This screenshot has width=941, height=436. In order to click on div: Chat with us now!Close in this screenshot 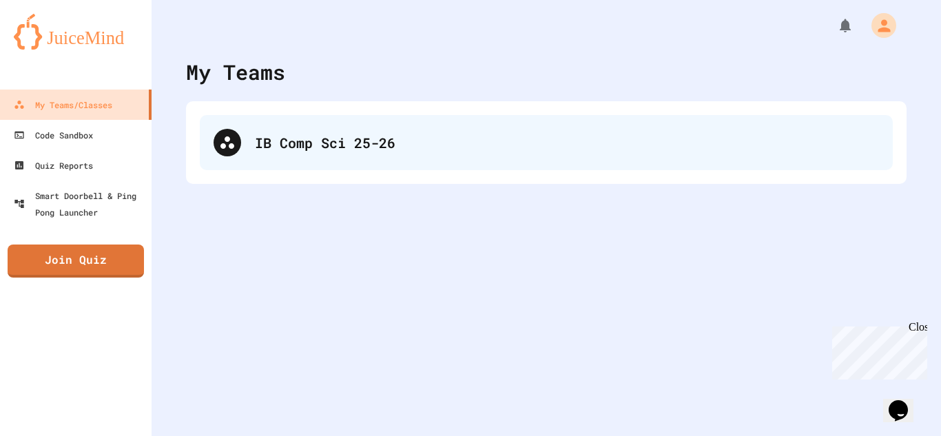, I will do `click(50, 46)`.